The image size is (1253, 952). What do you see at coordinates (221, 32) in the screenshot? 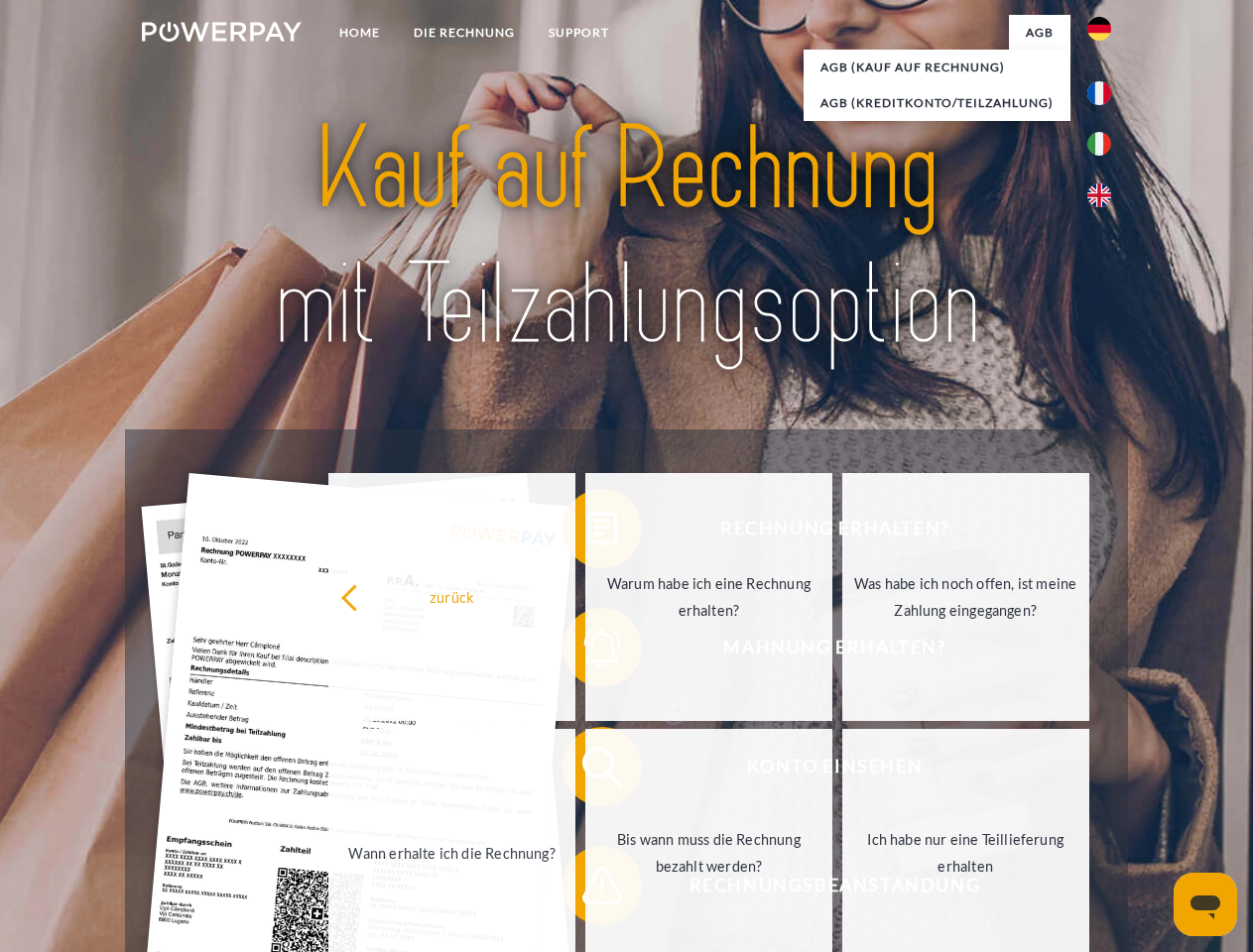
I see `img: logo-powerpay-white.svg` at bounding box center [221, 32].